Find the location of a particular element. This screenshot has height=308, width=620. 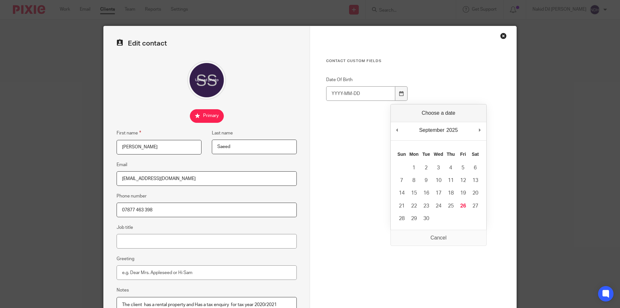

button: 12 is located at coordinates (463, 180).